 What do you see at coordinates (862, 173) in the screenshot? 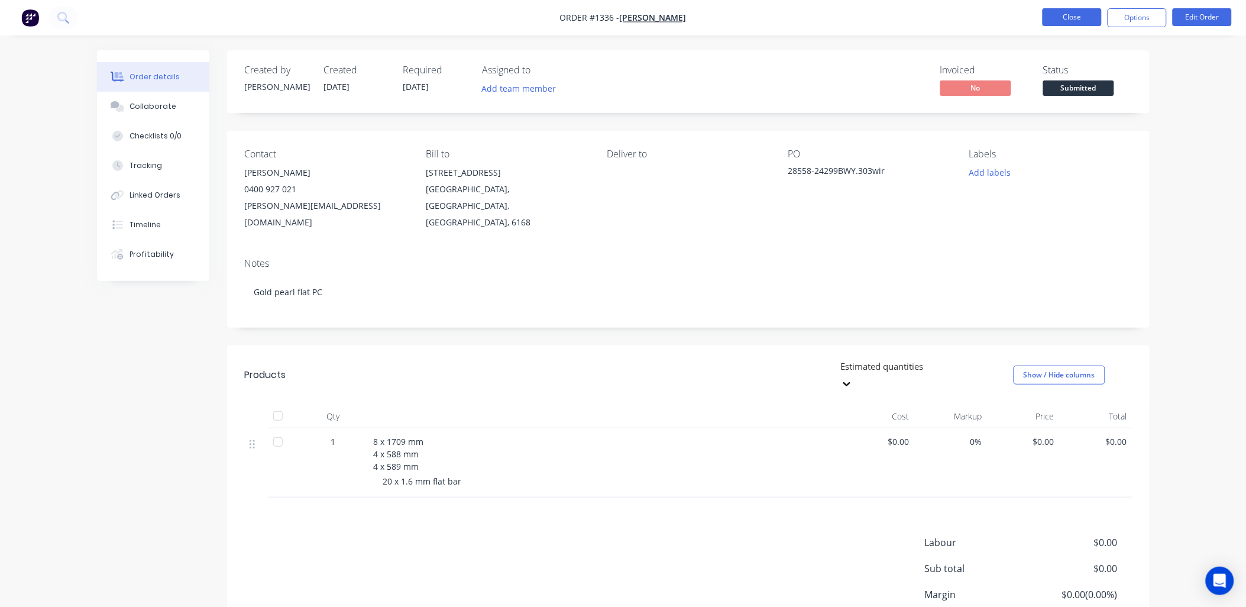
I see `div: 28558-24299BWY.303wir` at bounding box center [862, 173].